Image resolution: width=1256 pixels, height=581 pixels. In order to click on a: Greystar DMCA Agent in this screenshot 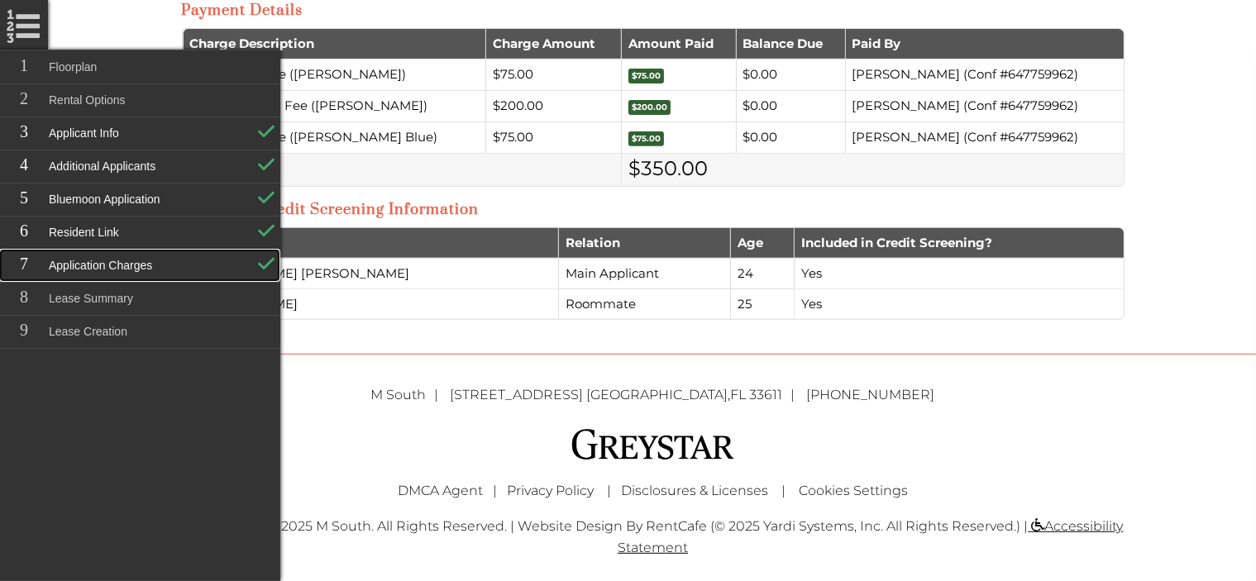, I will do `click(440, 490)`.